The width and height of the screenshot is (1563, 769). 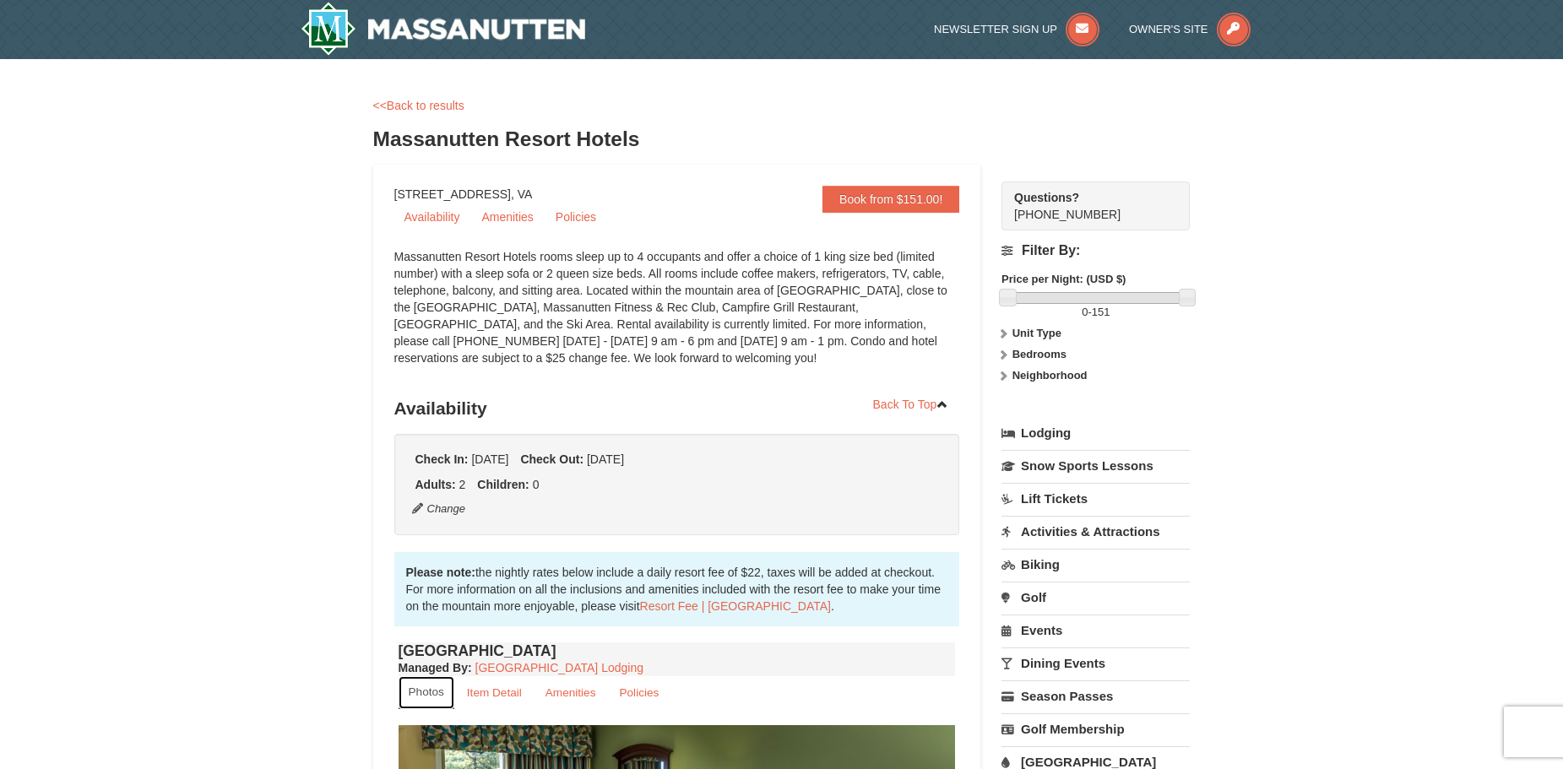 What do you see at coordinates (494, 693) in the screenshot?
I see `a: Item Detail` at bounding box center [494, 693].